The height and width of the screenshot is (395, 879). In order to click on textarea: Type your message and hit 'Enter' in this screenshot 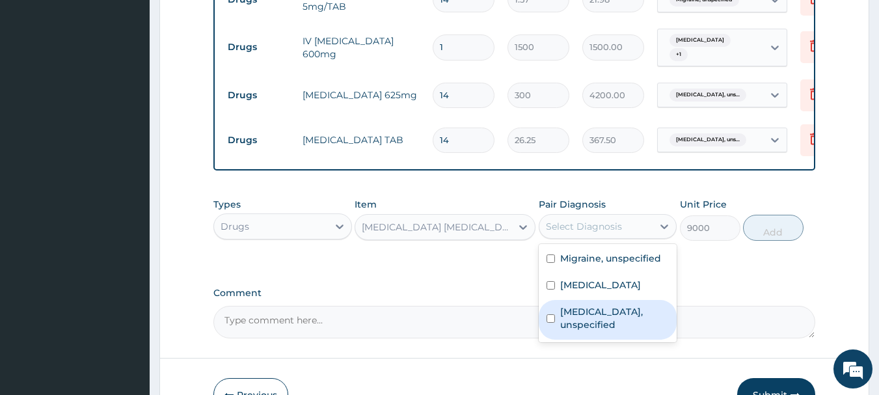, I will do `click(127, 282)`.